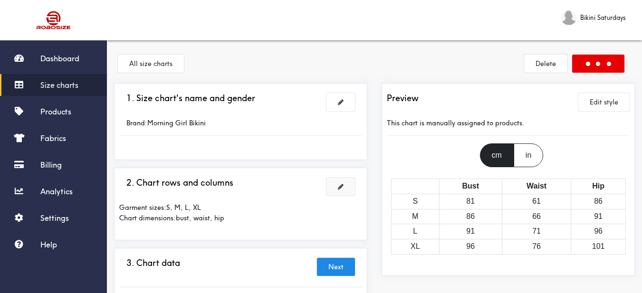 This screenshot has width=642, height=293. What do you see at coordinates (416, 232) in the screenshot?
I see `td: L` at bounding box center [416, 232].